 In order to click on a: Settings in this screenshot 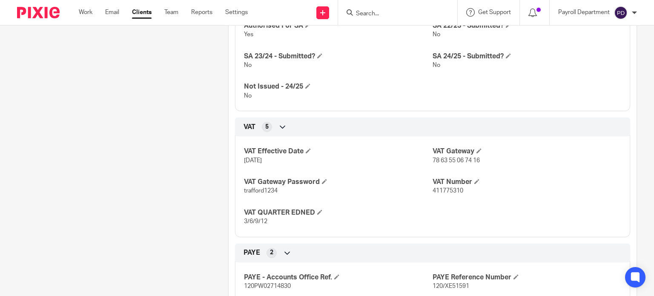, I will do `click(236, 12)`.